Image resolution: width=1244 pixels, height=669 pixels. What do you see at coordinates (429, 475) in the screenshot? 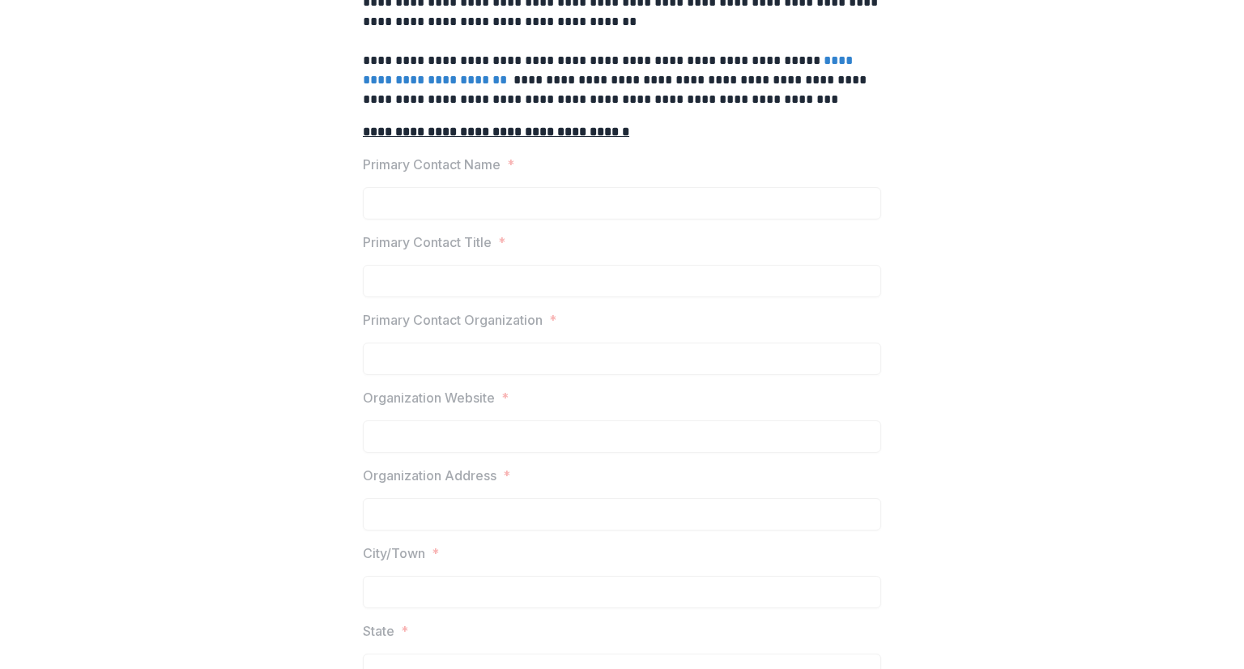
I see `p: Organization Address` at bounding box center [429, 475].